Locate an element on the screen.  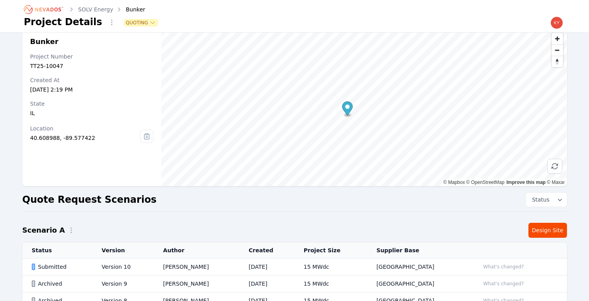
div: TT25-10047 is located at coordinates (92, 66).